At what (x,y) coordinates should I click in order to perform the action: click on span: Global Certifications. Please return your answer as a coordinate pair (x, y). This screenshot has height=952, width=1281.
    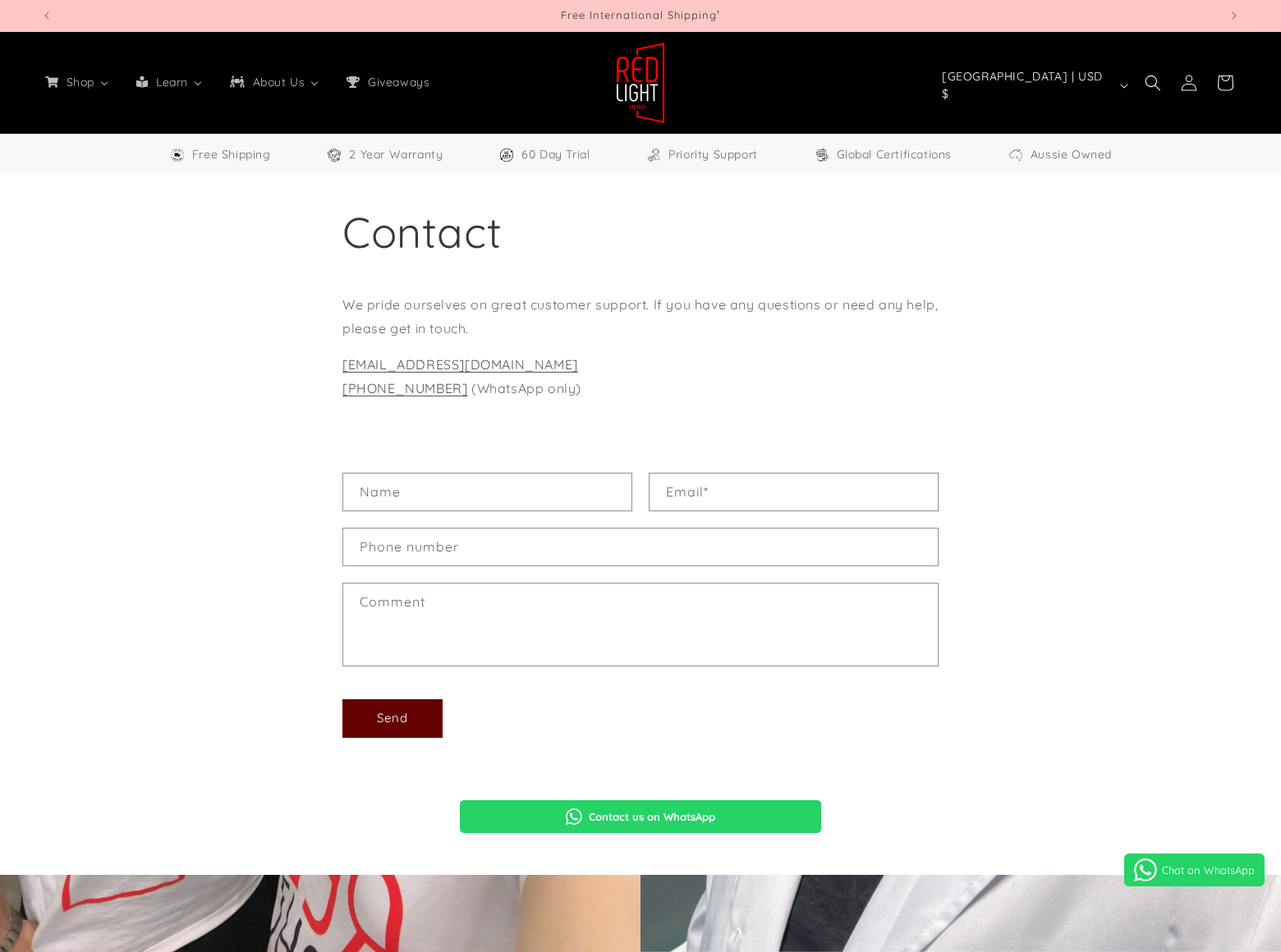
    Looking at the image, I should click on (894, 155).